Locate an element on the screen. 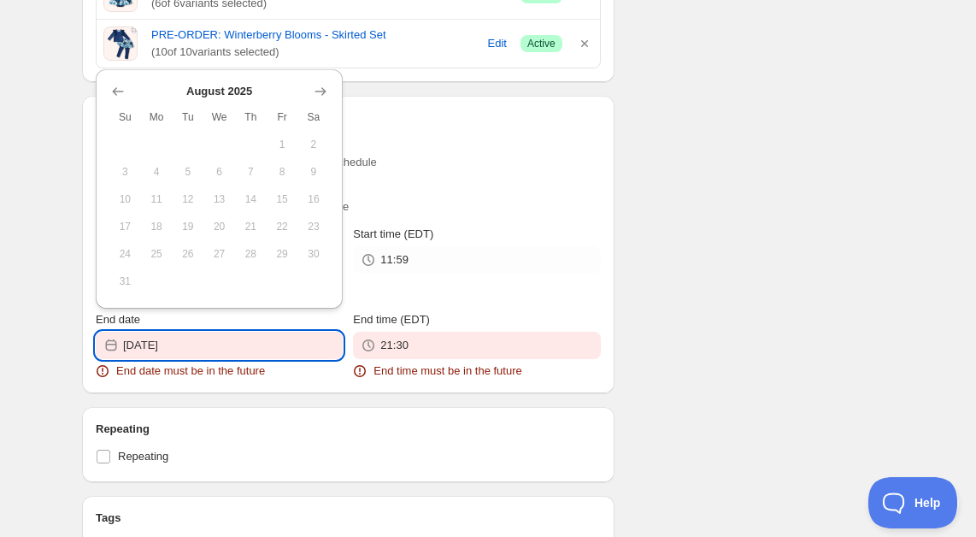 The height and width of the screenshot is (537, 976). button: Monday August 11 2025 is located at coordinates (156, 199).